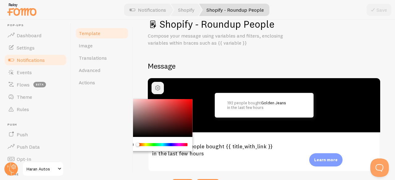 Image resolution: width=395 pixels, height=180 pixels. I want to click on label: Notification Message, so click(264, 138).